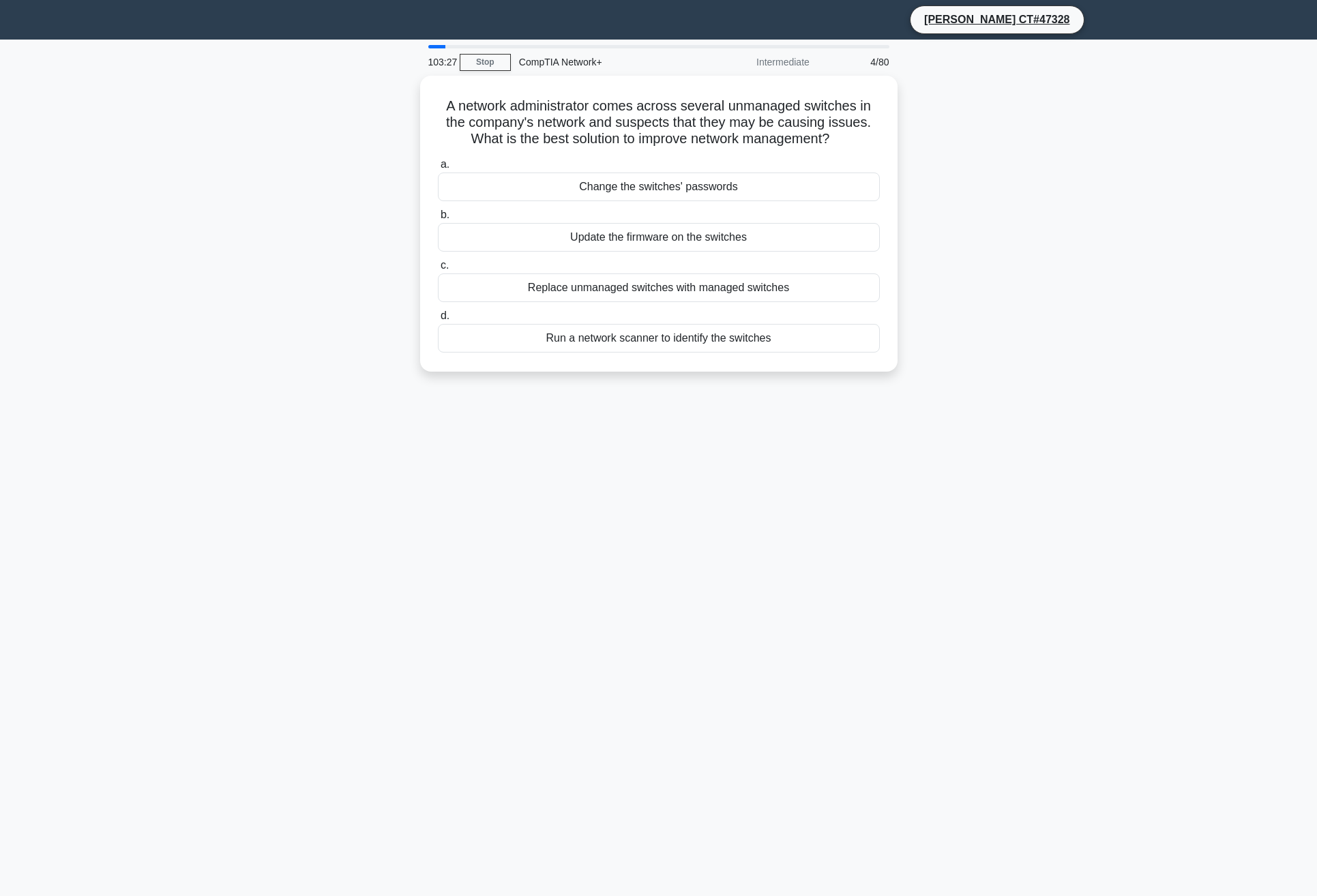  I want to click on div: Intermediate, so click(758, 62).